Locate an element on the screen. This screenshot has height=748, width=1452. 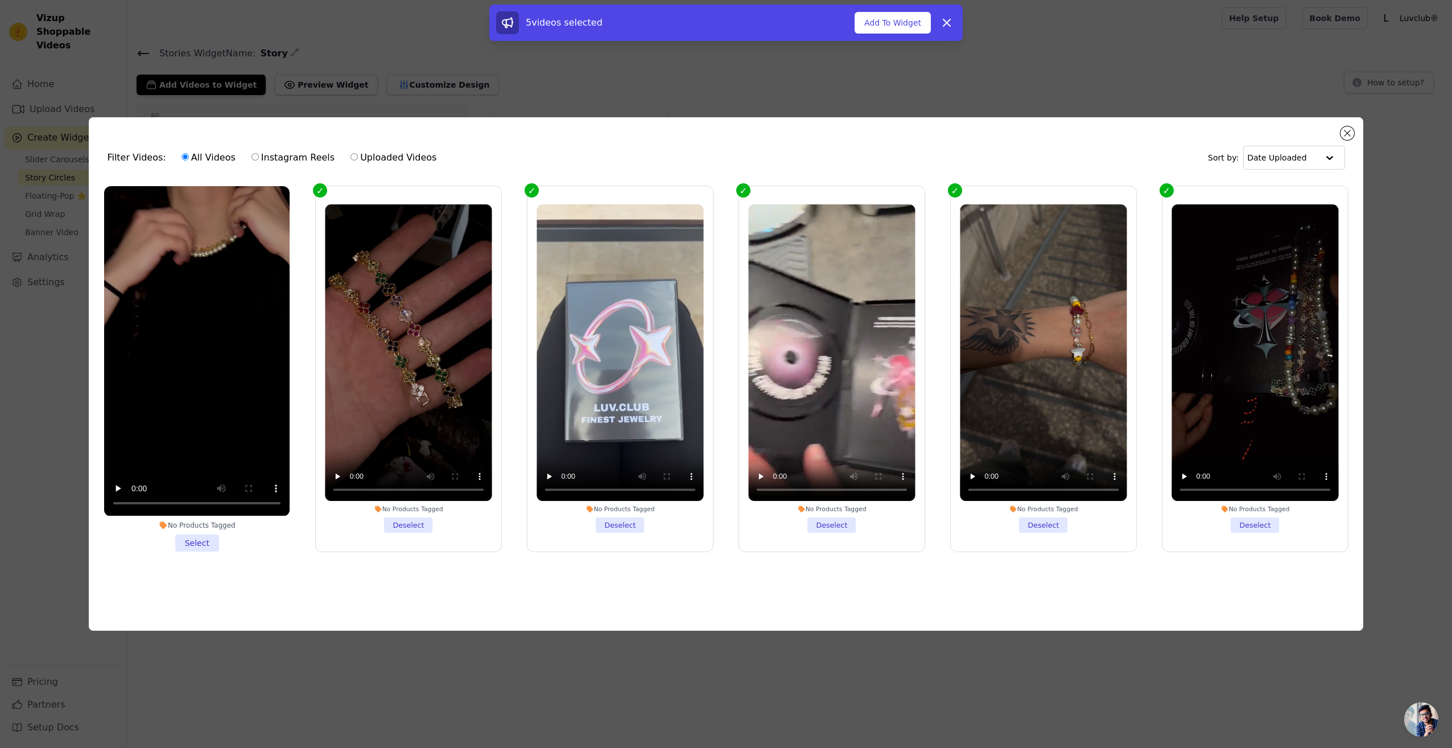
a: Ouvrir le chat is located at coordinates (1421, 719).